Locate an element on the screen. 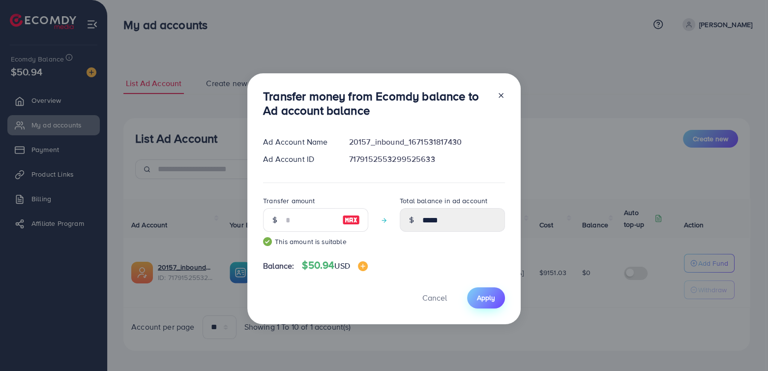 The width and height of the screenshot is (768, 371). span: Cancel is located at coordinates (434, 297).